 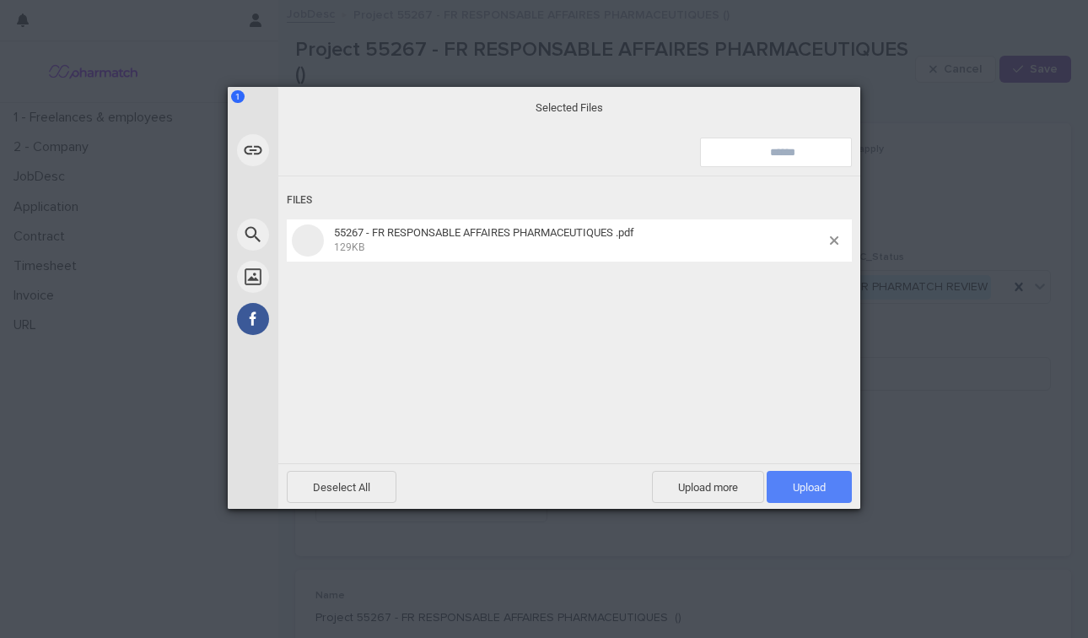 I want to click on span: Deselect All, so click(x=342, y=487).